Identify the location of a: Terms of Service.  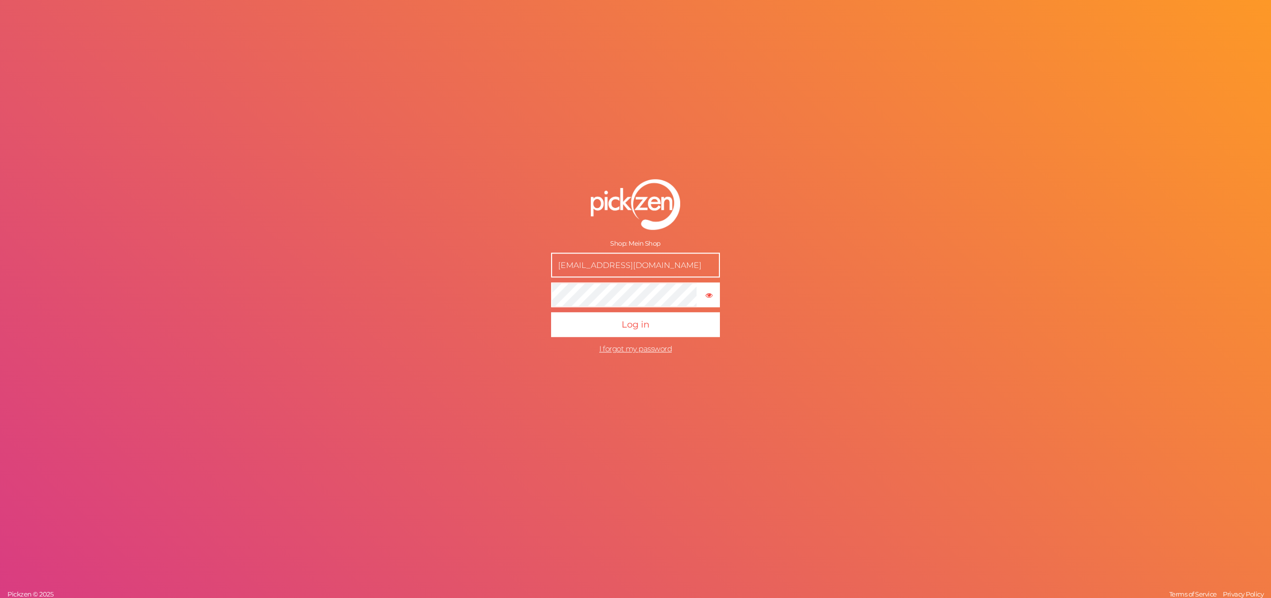
(1193, 594).